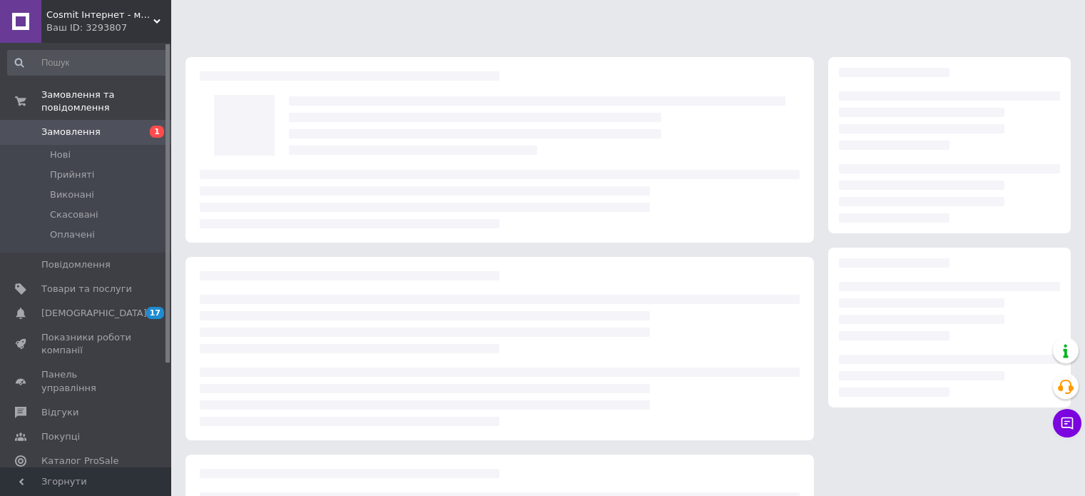 The height and width of the screenshot is (496, 1085). Describe the element at coordinates (100, 15) in the screenshot. I see `span: Cosmit Інтернет - магазин оригінальної косметики і парфумерії Mary Kay` at that location.